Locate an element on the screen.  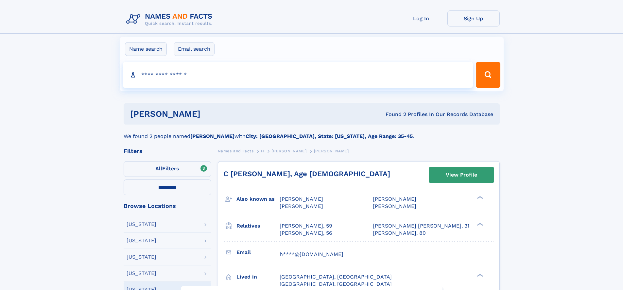
button: Search Button is located at coordinates (488, 75).